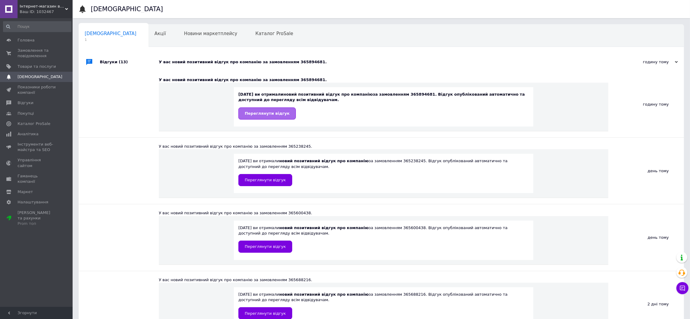 The height and width of the screenshot is (319, 690). I want to click on div: У вас новий позитивний відгук про компанію за замовленням 365600438., so click(384, 213).